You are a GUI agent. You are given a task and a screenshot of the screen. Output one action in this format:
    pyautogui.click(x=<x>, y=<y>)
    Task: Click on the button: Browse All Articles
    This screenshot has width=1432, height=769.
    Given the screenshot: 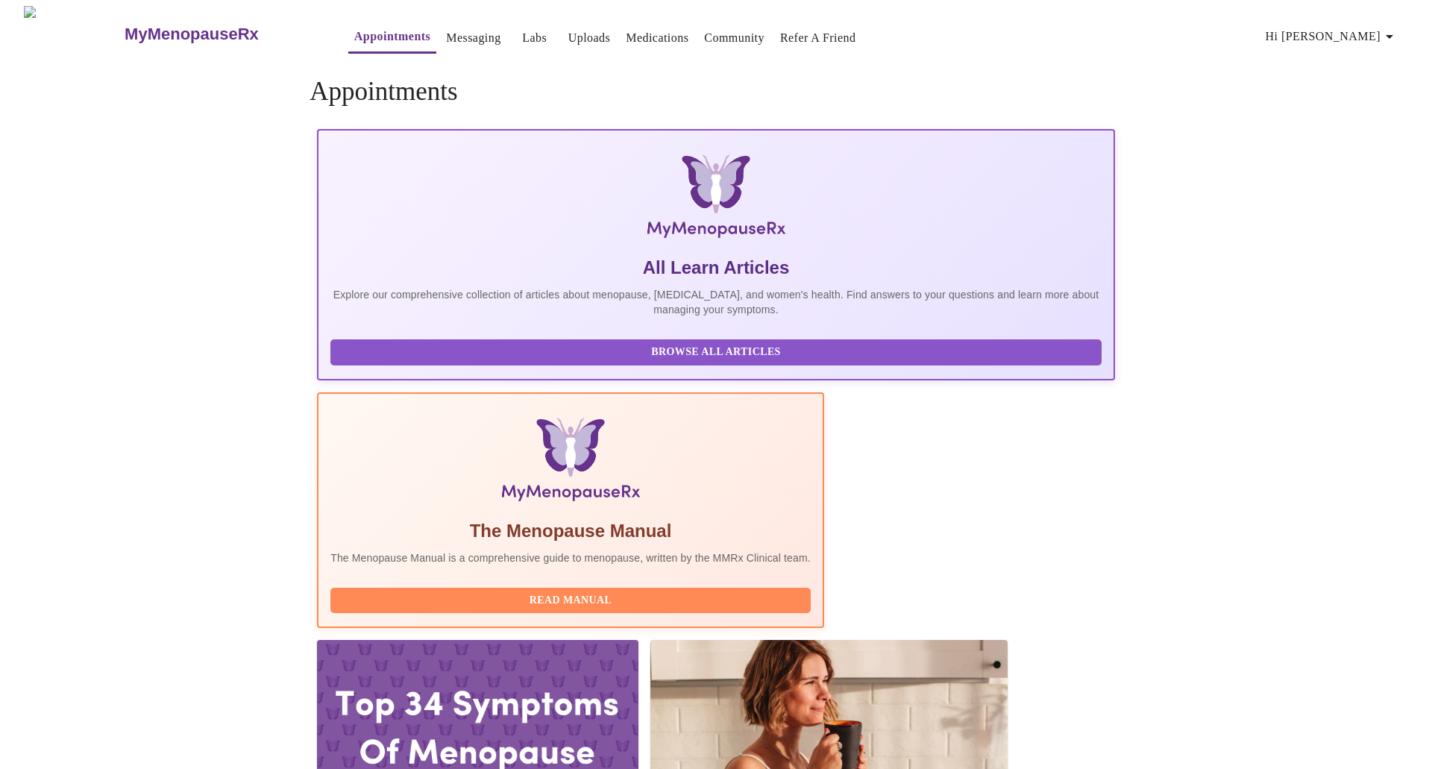 What is the action you would take?
    pyautogui.click(x=716, y=352)
    